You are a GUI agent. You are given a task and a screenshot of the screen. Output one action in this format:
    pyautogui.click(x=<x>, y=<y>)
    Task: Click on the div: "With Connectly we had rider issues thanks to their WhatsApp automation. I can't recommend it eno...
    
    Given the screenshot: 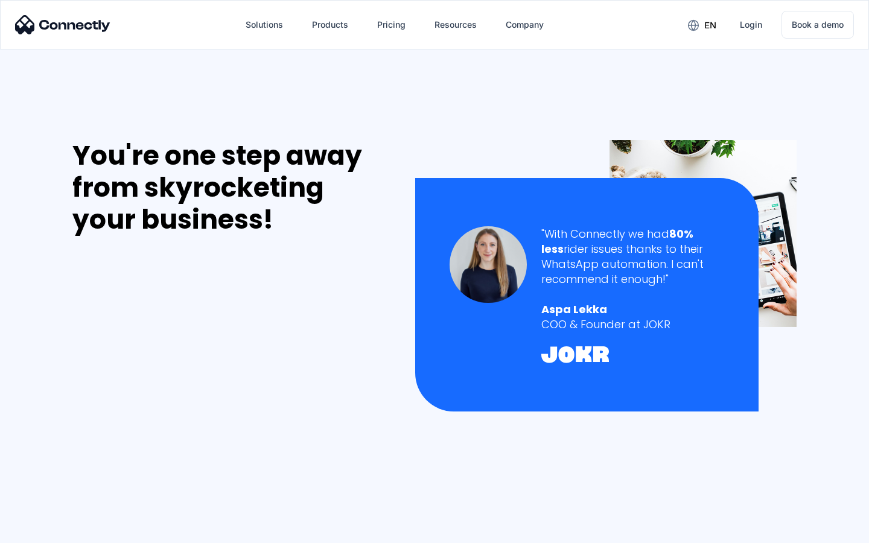 What is the action you would take?
    pyautogui.click(x=633, y=257)
    